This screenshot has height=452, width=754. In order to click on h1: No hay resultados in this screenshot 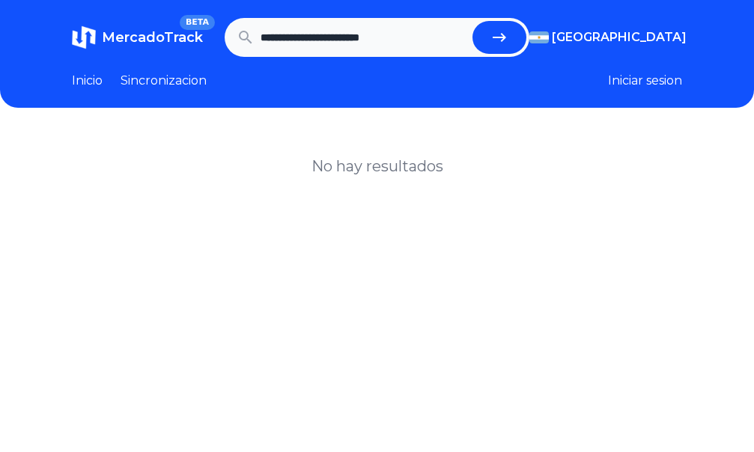, I will do `click(377, 166)`.